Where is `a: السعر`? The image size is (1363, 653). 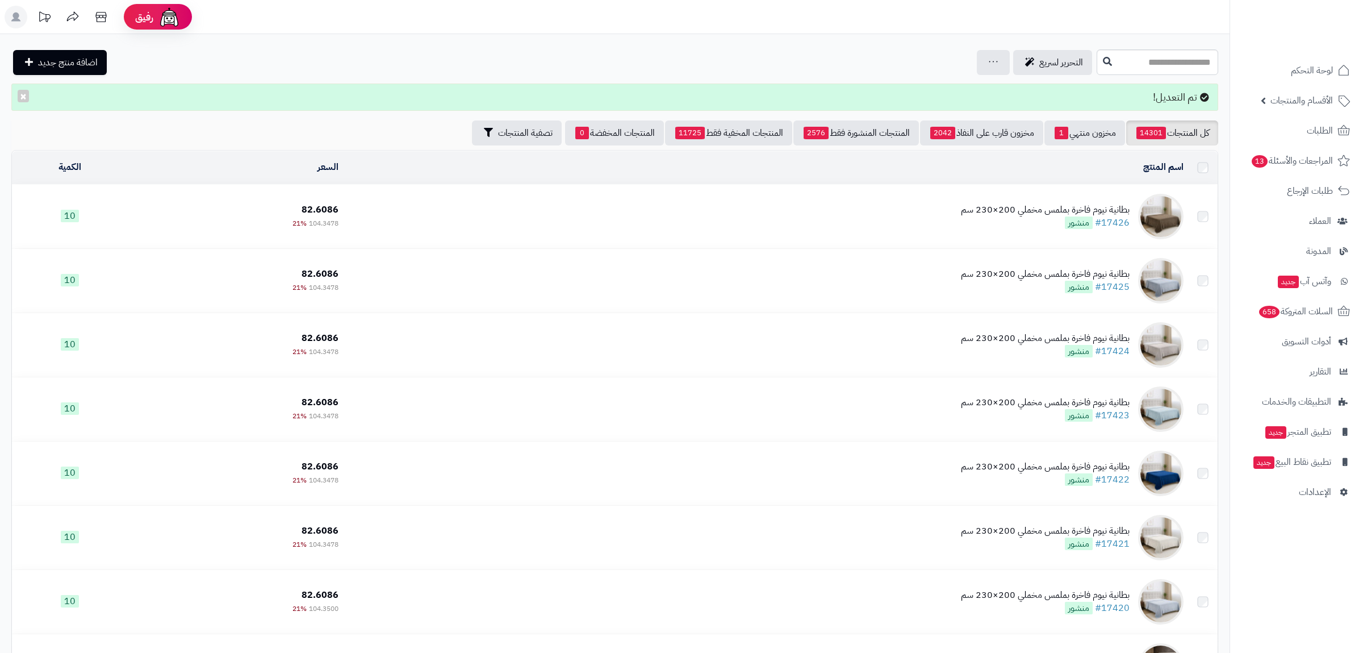 a: السعر is located at coordinates (328, 167).